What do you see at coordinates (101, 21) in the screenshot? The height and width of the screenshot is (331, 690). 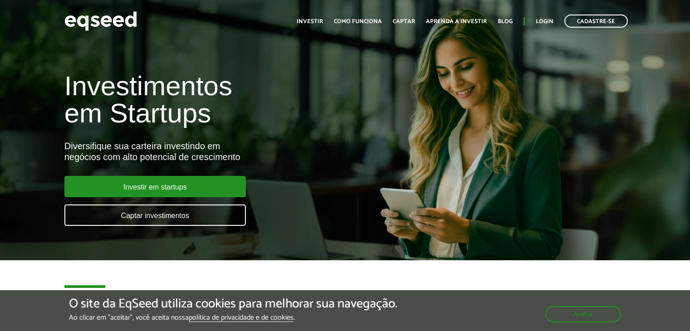 I see `img: EqSeed` at bounding box center [101, 21].